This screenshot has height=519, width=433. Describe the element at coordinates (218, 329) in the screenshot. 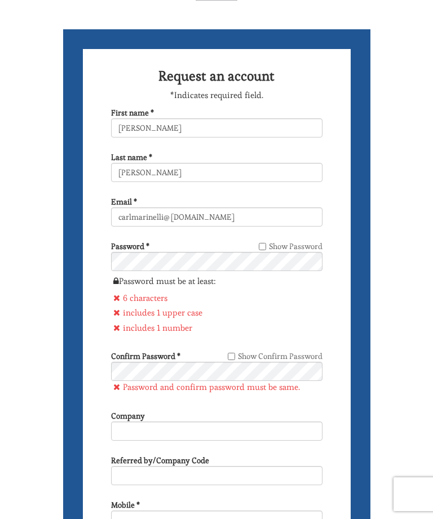

I see `li: includes 1 number` at that location.